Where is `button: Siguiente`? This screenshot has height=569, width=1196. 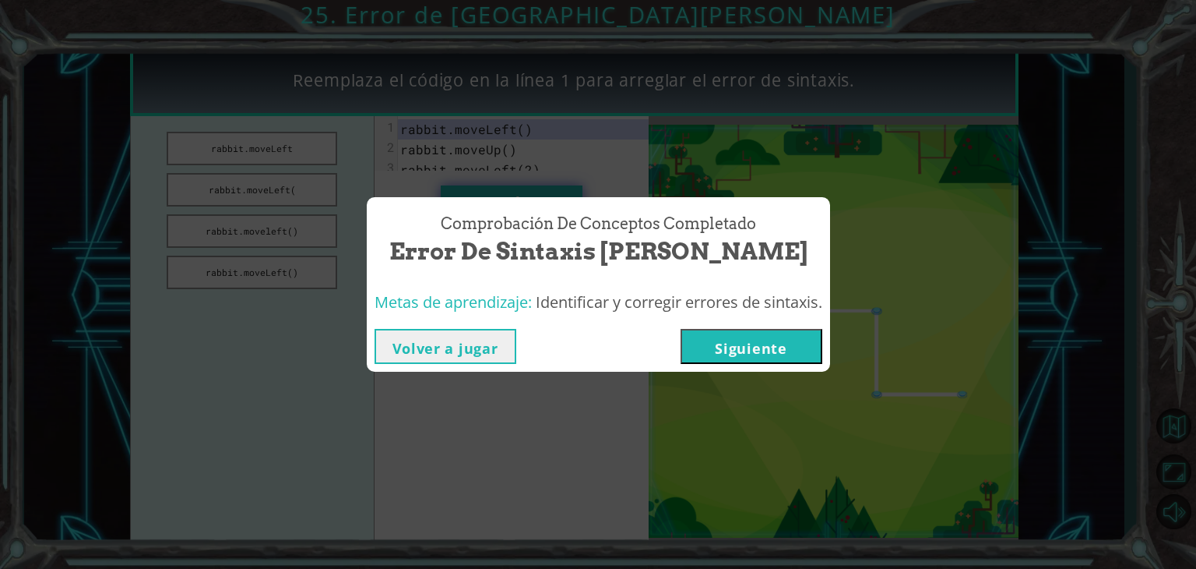 button: Siguiente is located at coordinates (752, 346).